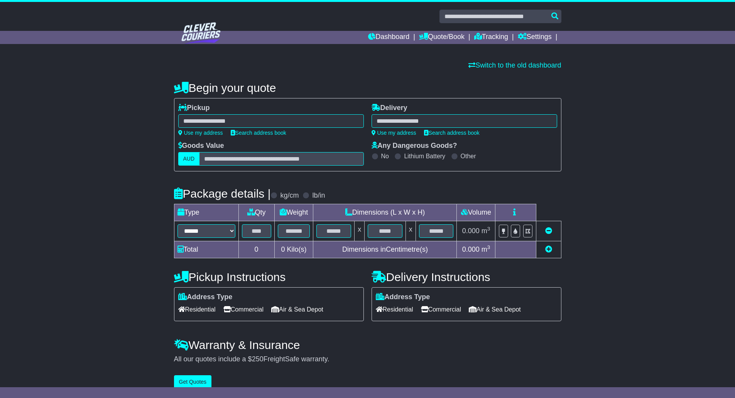  Describe the element at coordinates (256, 250) in the screenshot. I see `td: 0` at that location.